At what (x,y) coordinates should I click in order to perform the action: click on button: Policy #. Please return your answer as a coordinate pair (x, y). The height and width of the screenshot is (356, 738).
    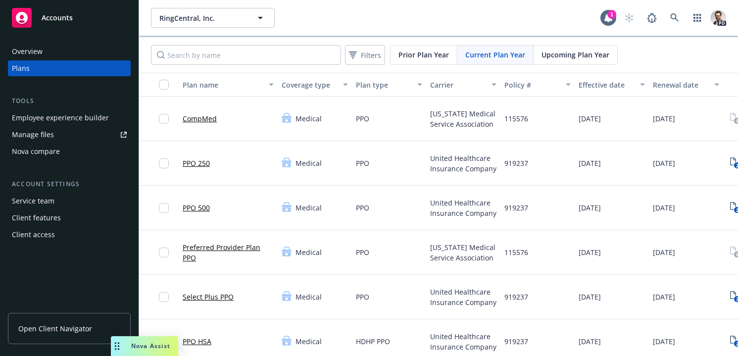
    Looking at the image, I should click on (537, 85).